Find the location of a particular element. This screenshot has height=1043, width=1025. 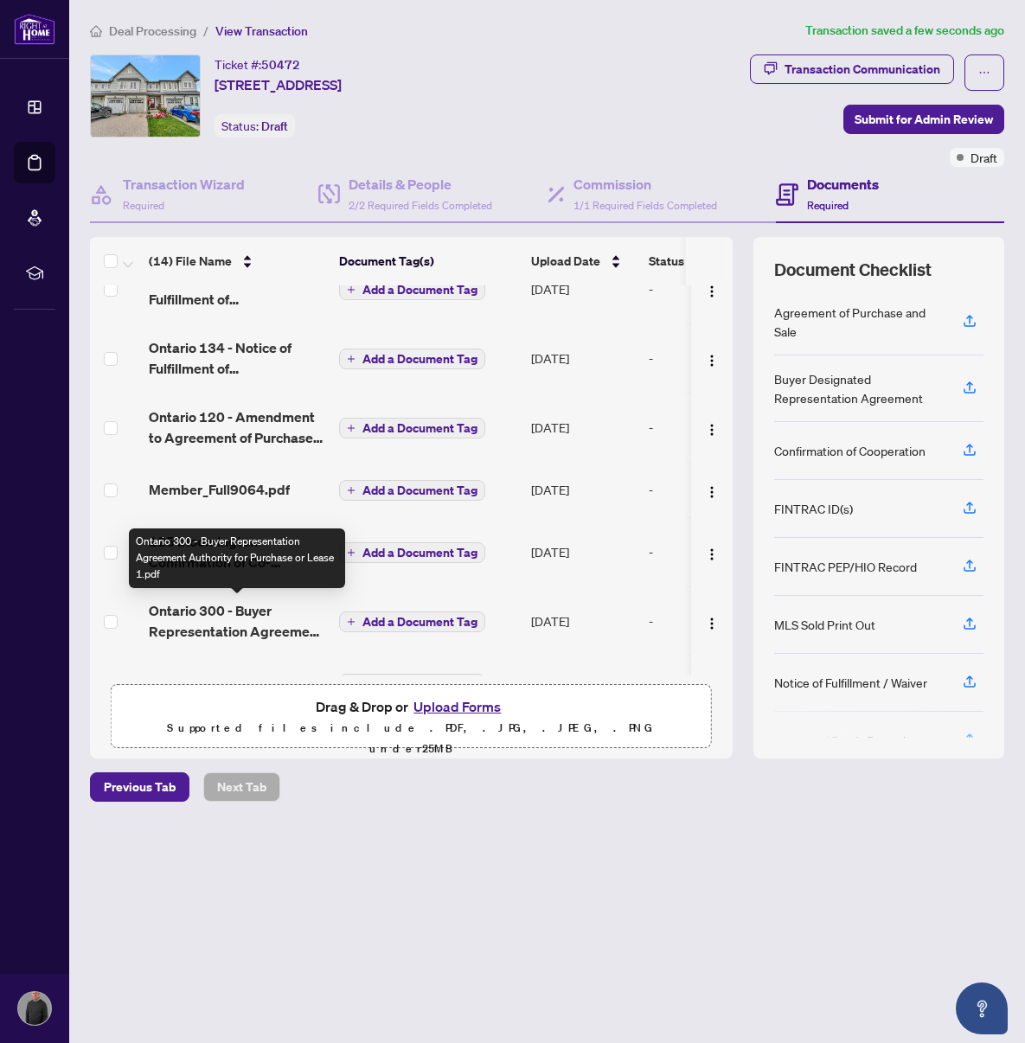

span: Drag & Drop or is located at coordinates (411, 707).